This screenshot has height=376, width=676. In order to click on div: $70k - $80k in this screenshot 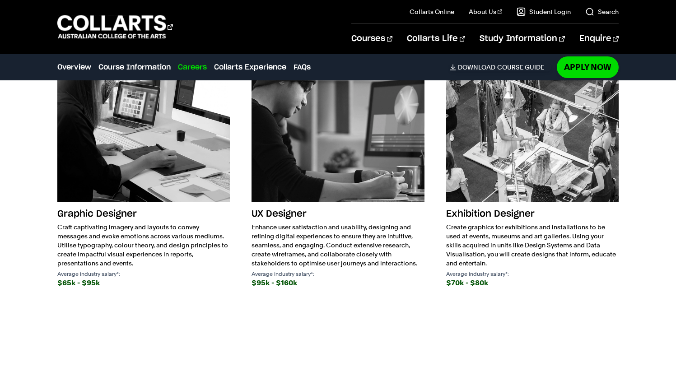, I will do `click(532, 283)`.